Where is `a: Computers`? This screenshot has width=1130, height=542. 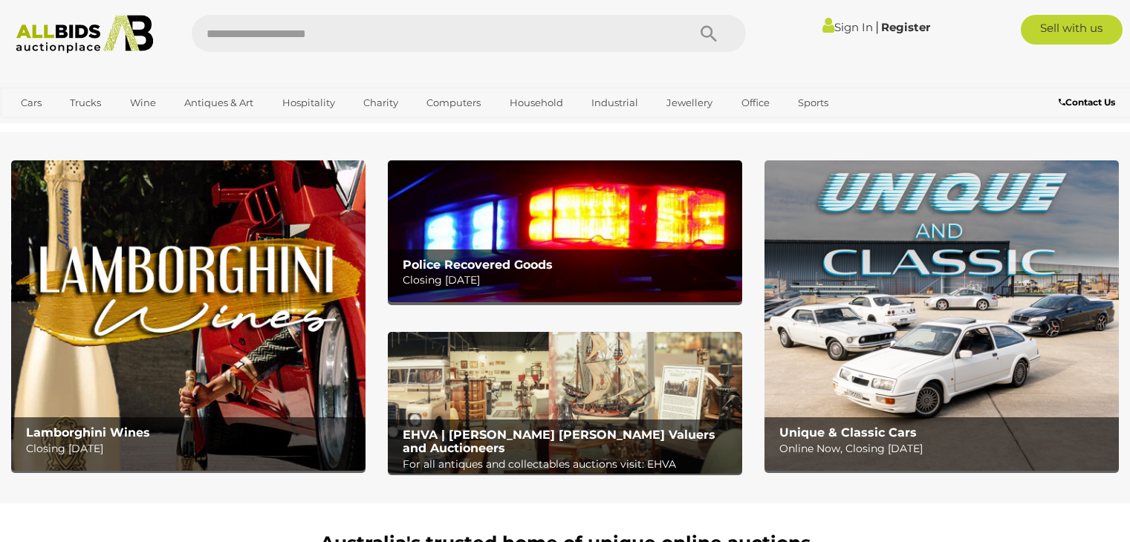 a: Computers is located at coordinates (453, 103).